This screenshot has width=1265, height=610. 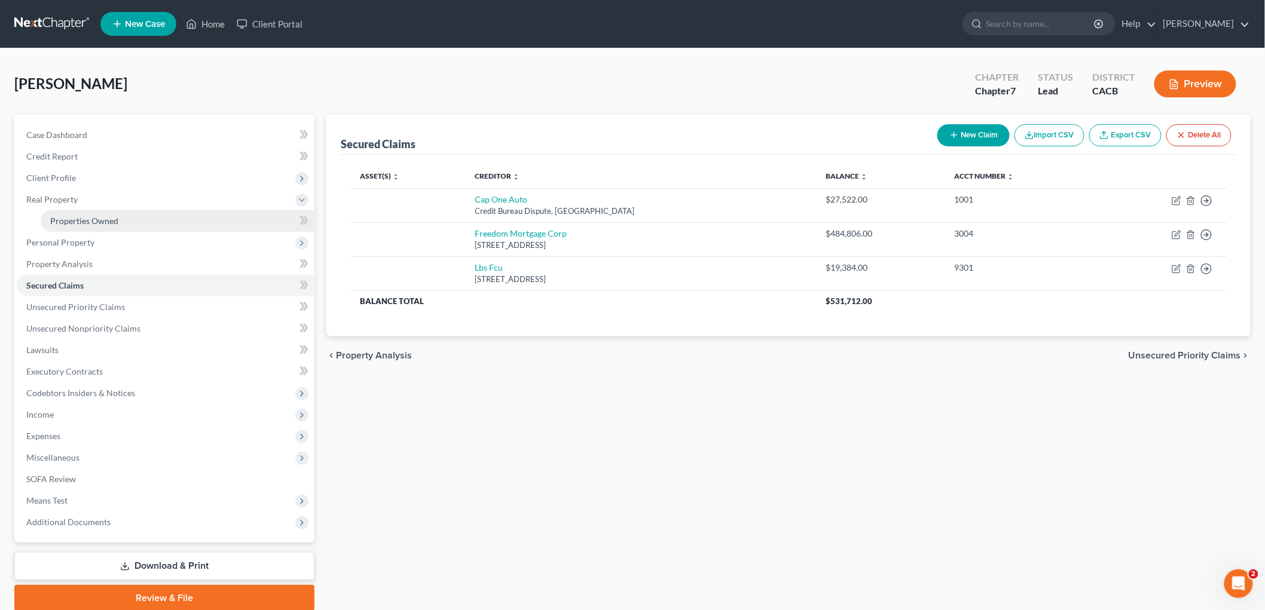 I want to click on a: Download & Print, so click(x=164, y=566).